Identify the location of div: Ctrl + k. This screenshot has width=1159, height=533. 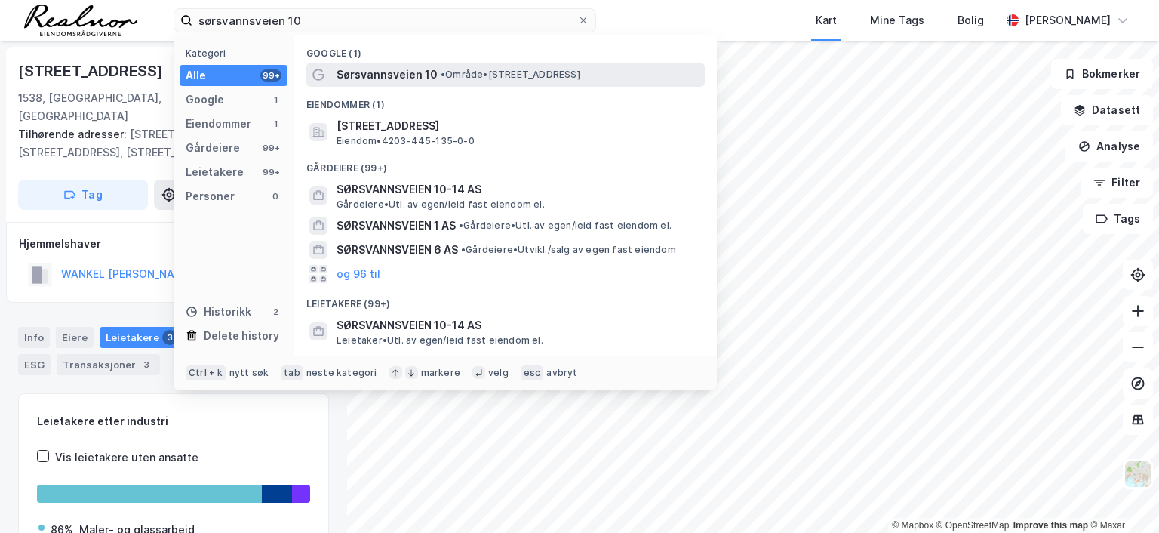
(206, 373).